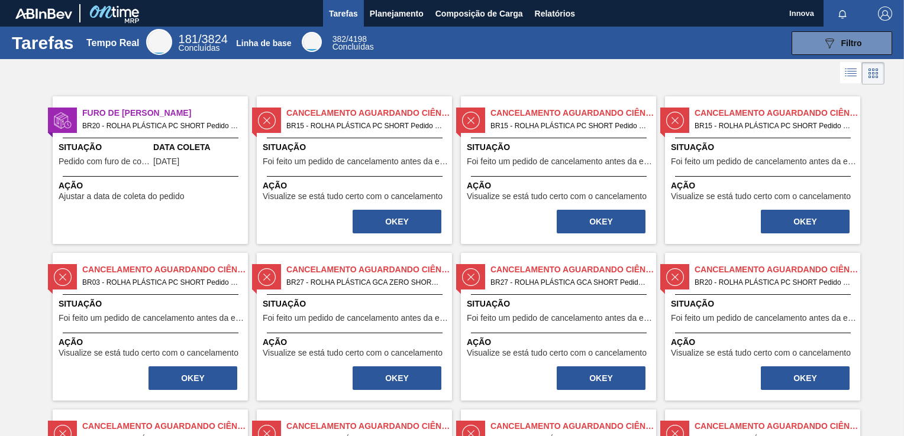 The height and width of the screenshot is (436, 904). What do you see at coordinates (104, 161) in the screenshot?
I see `span: Pedido com furo de coleta` at bounding box center [104, 161].